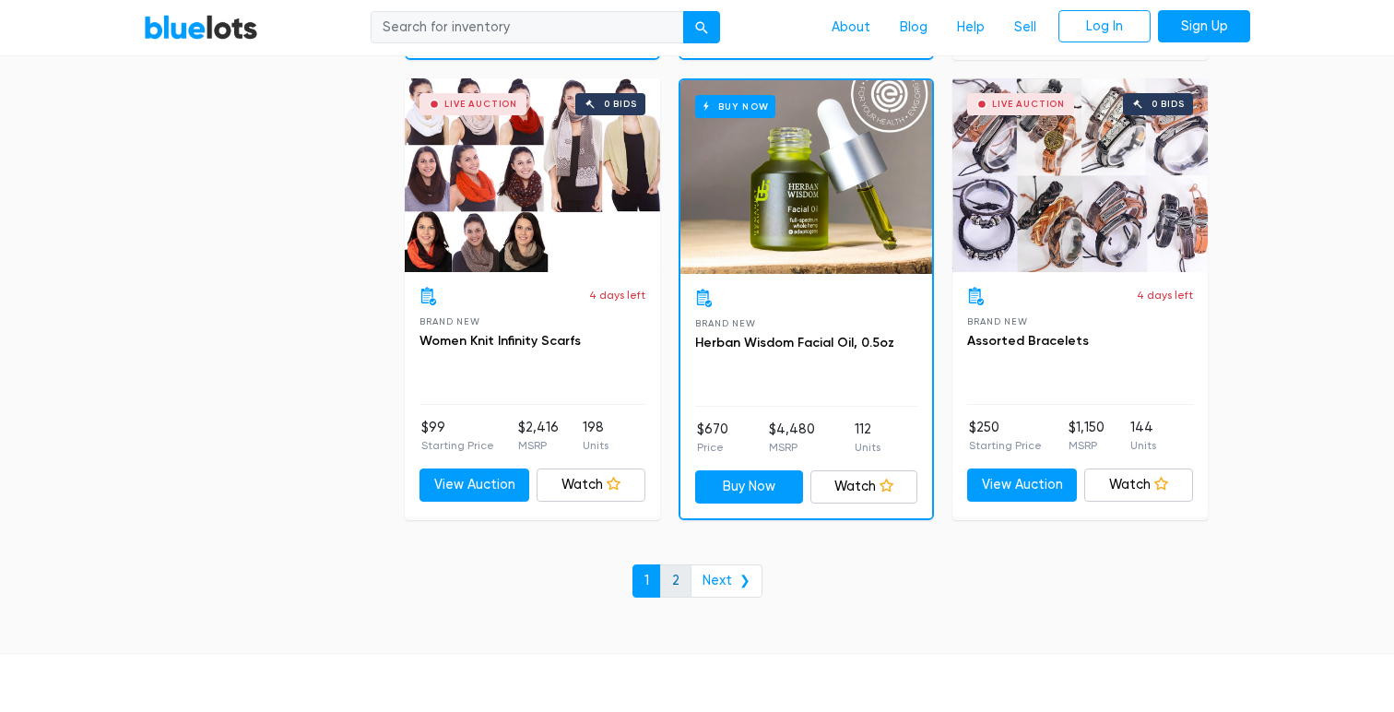 The image size is (1394, 712). I want to click on li: 112, so click(867, 438).